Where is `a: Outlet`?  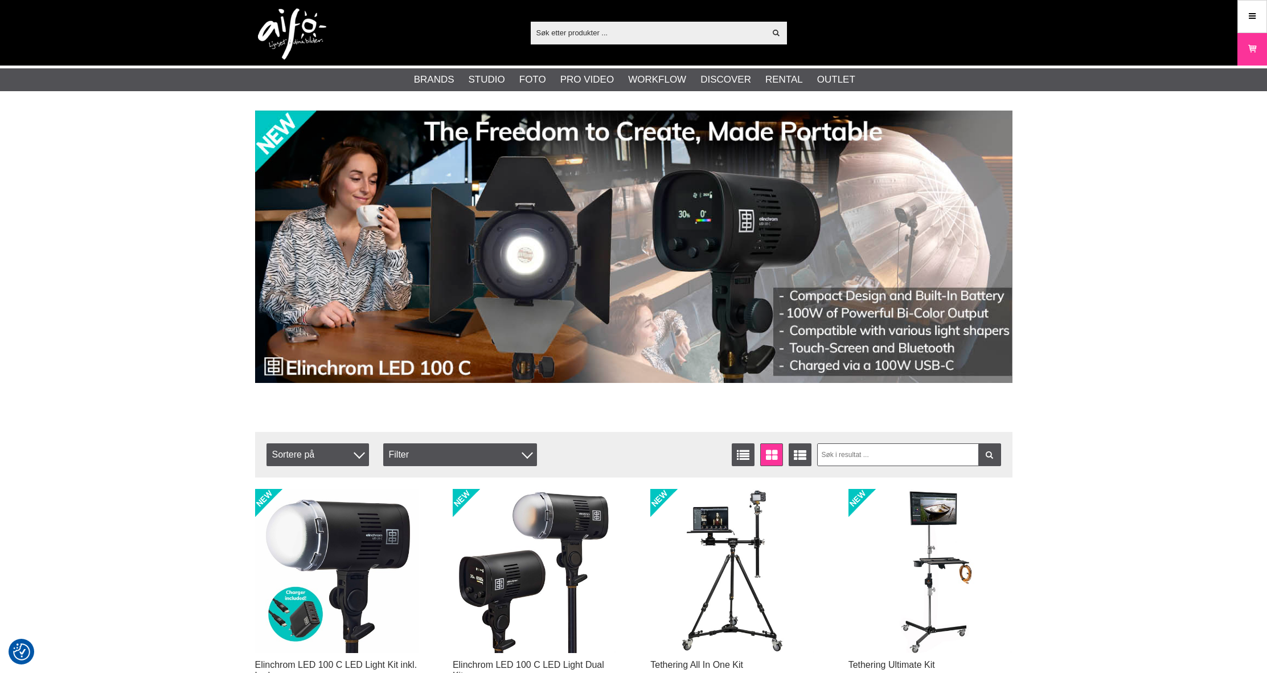 a: Outlet is located at coordinates (836, 80).